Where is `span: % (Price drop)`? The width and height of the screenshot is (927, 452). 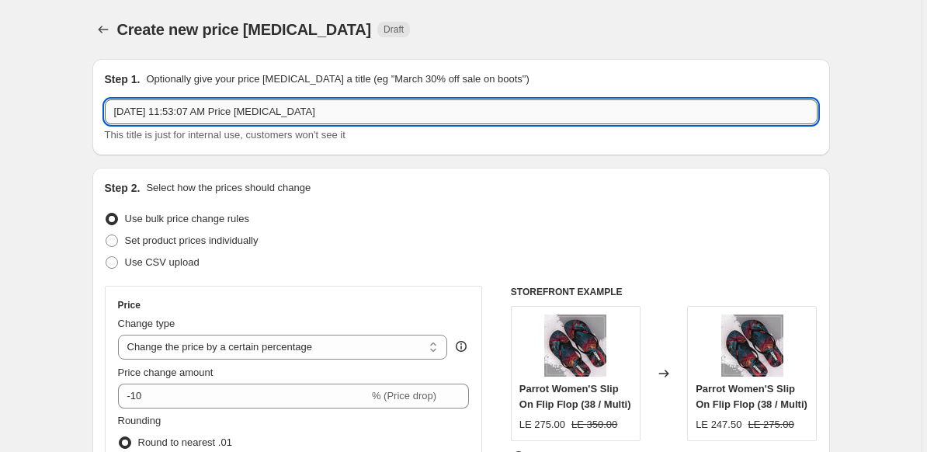
span: % (Price drop) is located at coordinates (404, 395).